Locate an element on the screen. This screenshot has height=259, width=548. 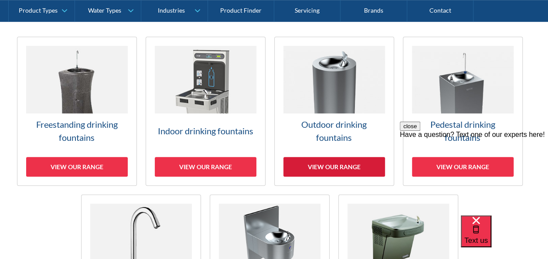
div: Product Types is located at coordinates (38, 10).